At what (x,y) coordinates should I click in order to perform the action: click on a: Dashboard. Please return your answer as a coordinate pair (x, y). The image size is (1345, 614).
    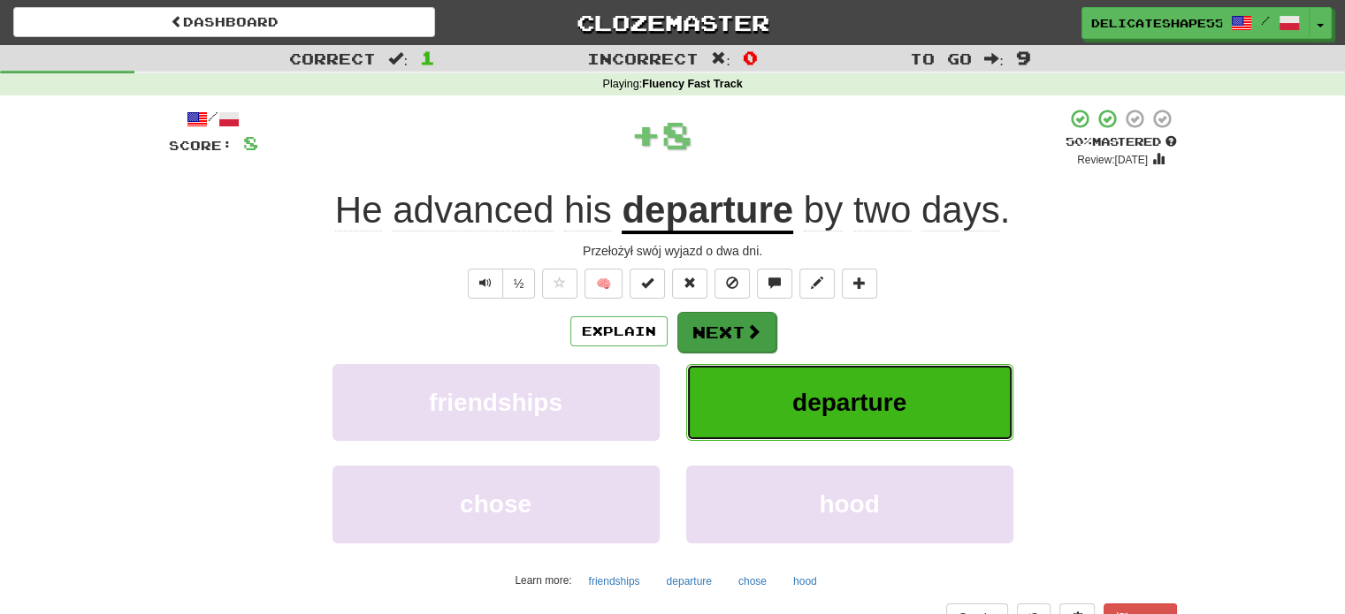
    Looking at the image, I should click on (224, 22).